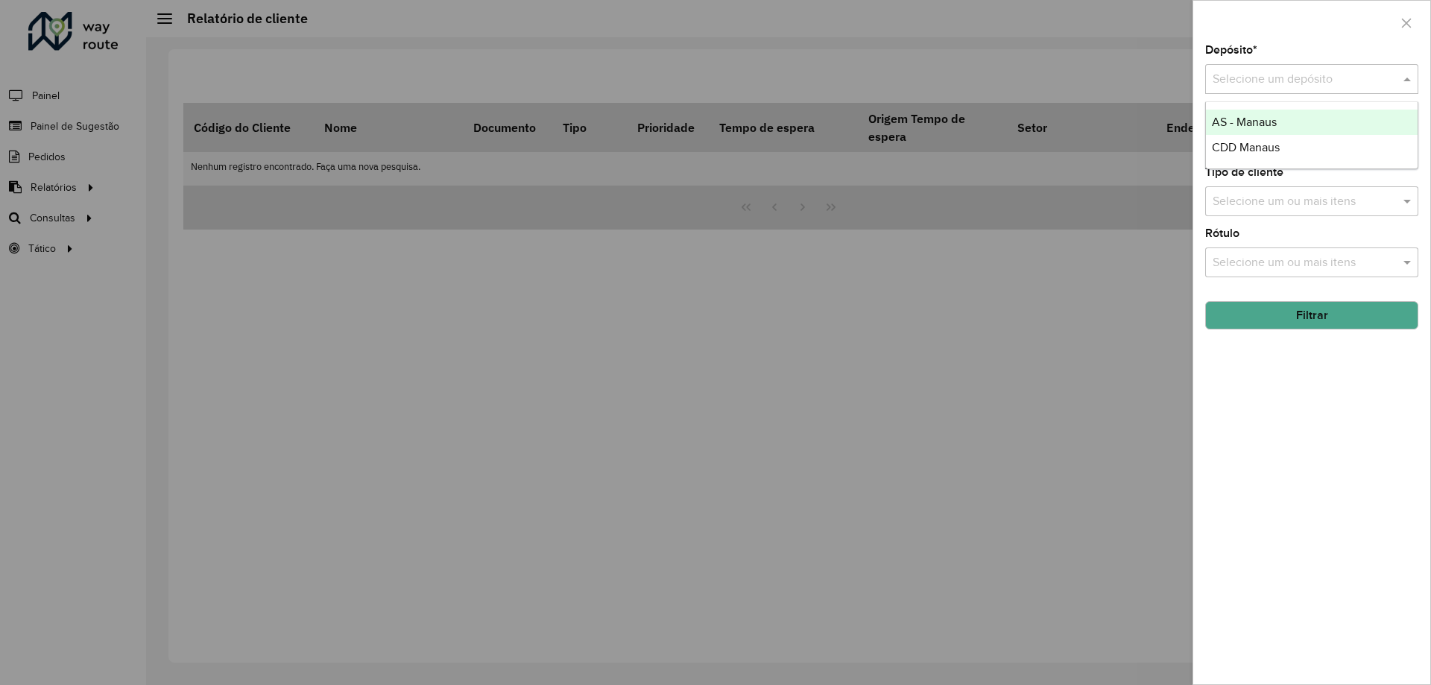 Image resolution: width=1431 pixels, height=685 pixels. What do you see at coordinates (1311, 315) in the screenshot?
I see `button: Filtrar` at bounding box center [1311, 315].